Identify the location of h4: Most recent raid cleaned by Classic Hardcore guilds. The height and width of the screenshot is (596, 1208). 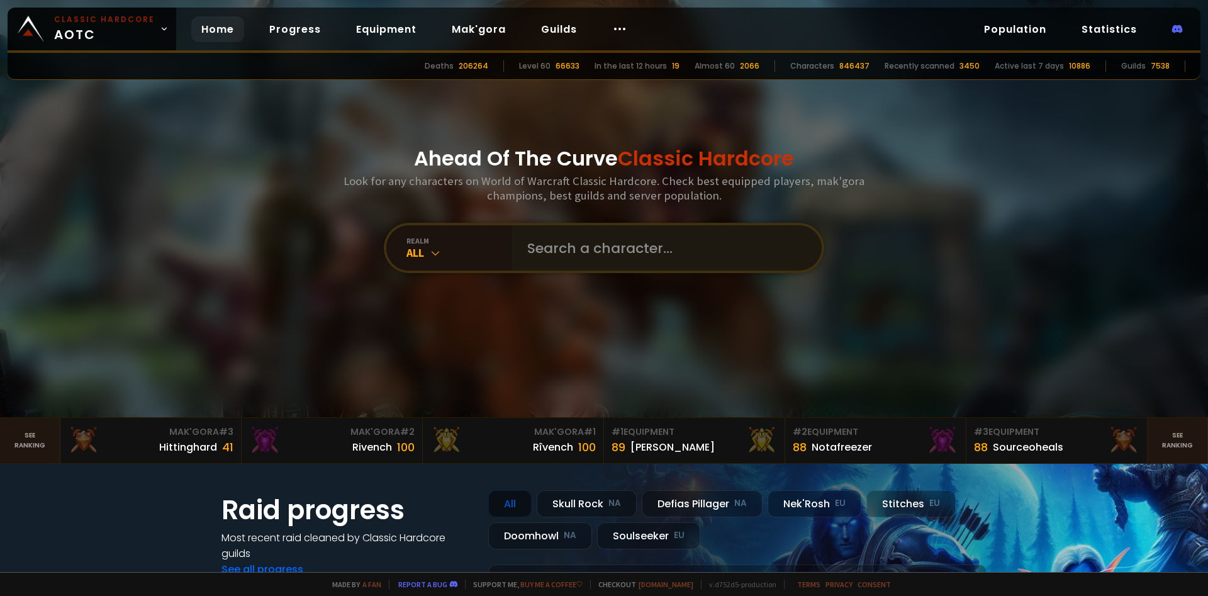
(347, 546).